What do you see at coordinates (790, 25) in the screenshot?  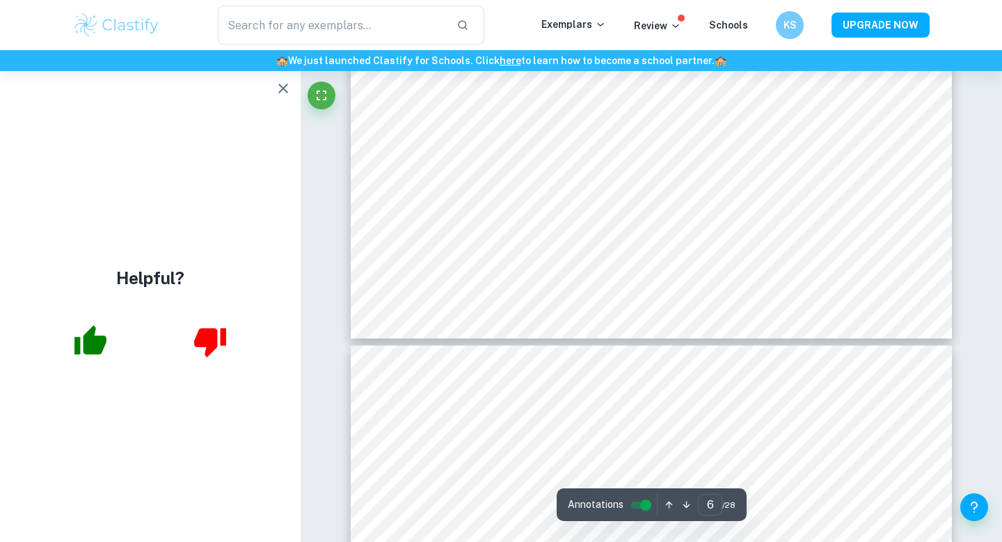 I see `button: KS` at bounding box center [790, 25].